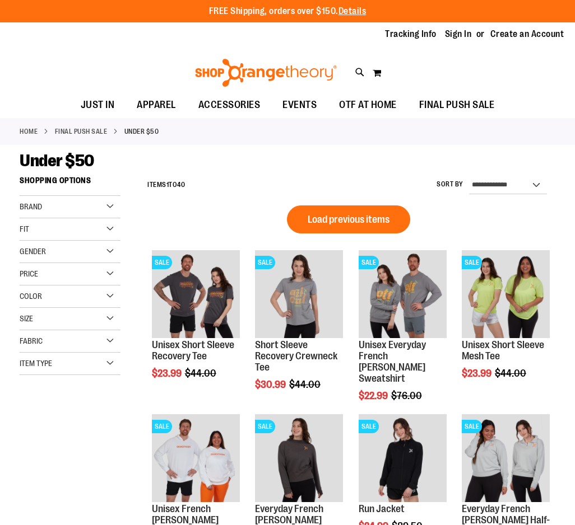 This screenshot has height=525, width=575. What do you see at coordinates (193, 351) in the screenshot?
I see `a: Unisex Short Sleeve Recovery Tee` at bounding box center [193, 351].